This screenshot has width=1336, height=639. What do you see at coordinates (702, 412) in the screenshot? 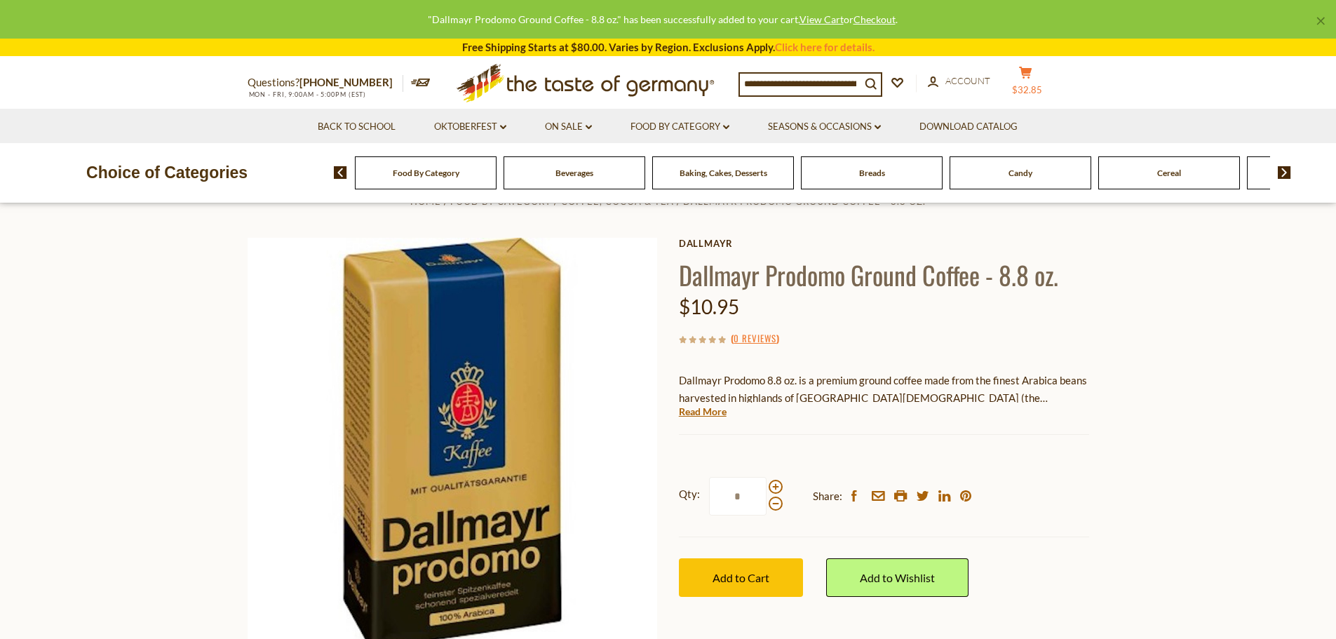
I see `a: Read More` at bounding box center [702, 412].